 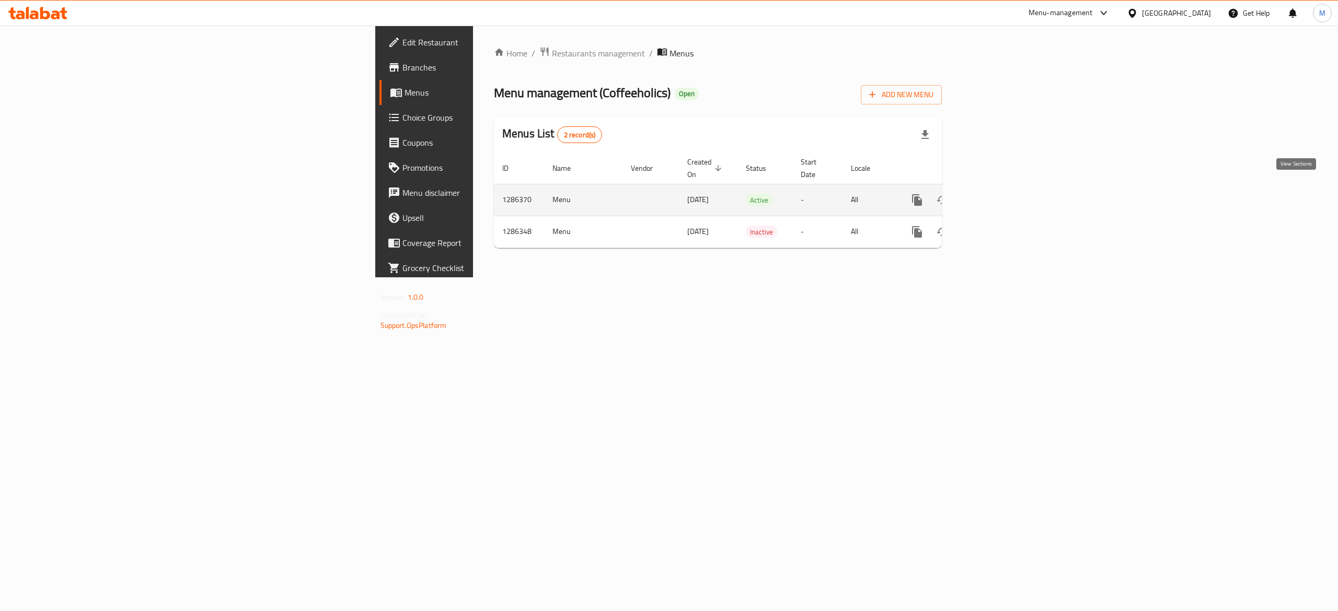 I want to click on span: Edit Restaurant, so click(x=496, y=42).